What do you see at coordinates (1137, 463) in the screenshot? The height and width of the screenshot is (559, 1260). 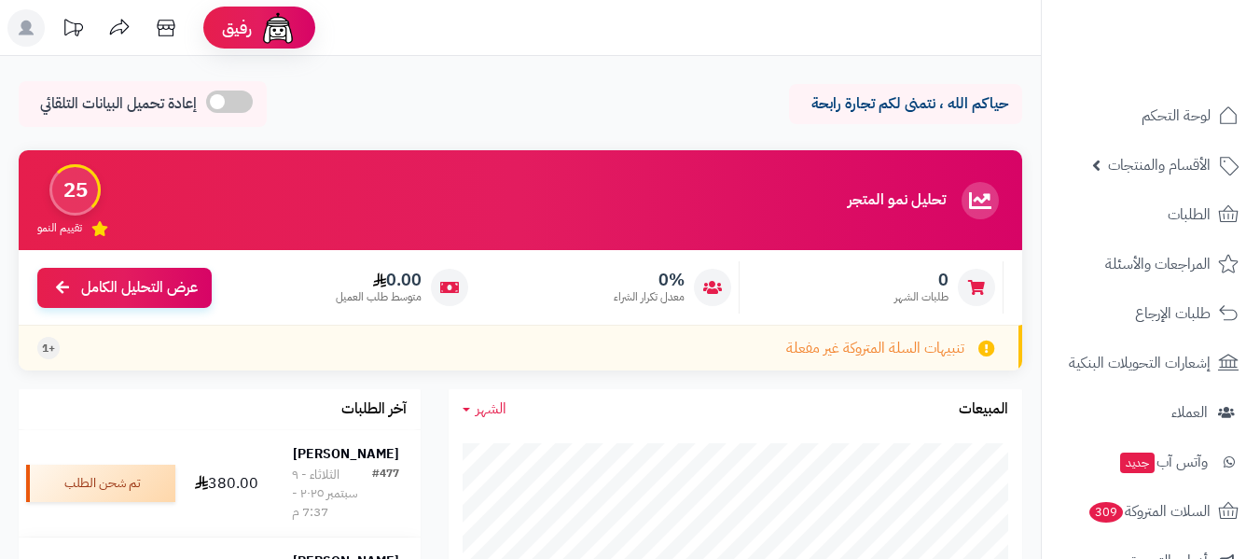 I see `span: جديد` at bounding box center [1137, 463].